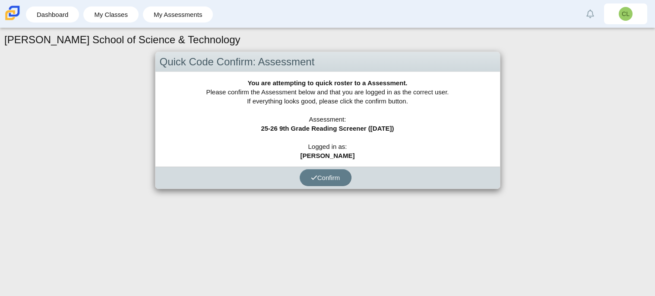  What do you see at coordinates (591, 14) in the screenshot?
I see `a: Alerts` at bounding box center [591, 14].